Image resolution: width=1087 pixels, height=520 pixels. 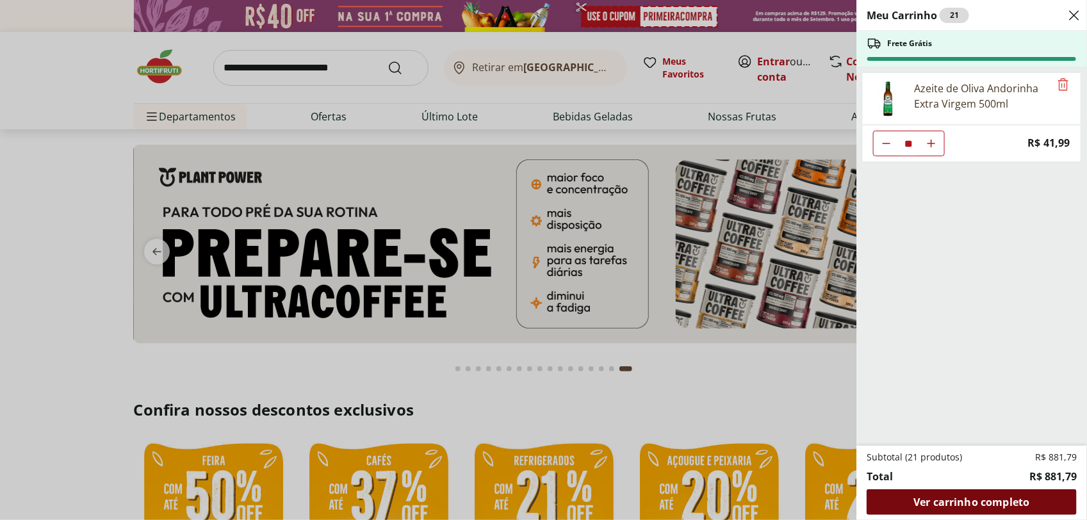 What do you see at coordinates (931, 143) in the screenshot?
I see `button: Aumentar Quantidade` at bounding box center [931, 143].